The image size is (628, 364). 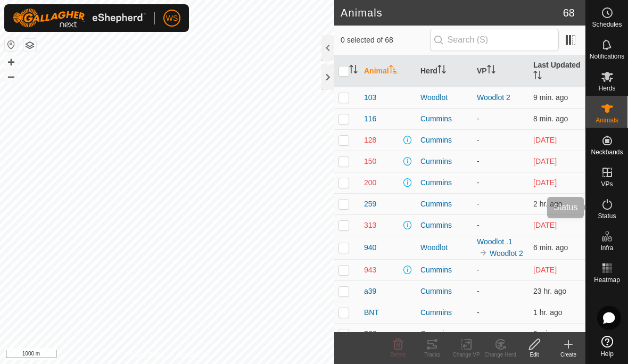 I want to click on h2: Animals, so click(x=452, y=13).